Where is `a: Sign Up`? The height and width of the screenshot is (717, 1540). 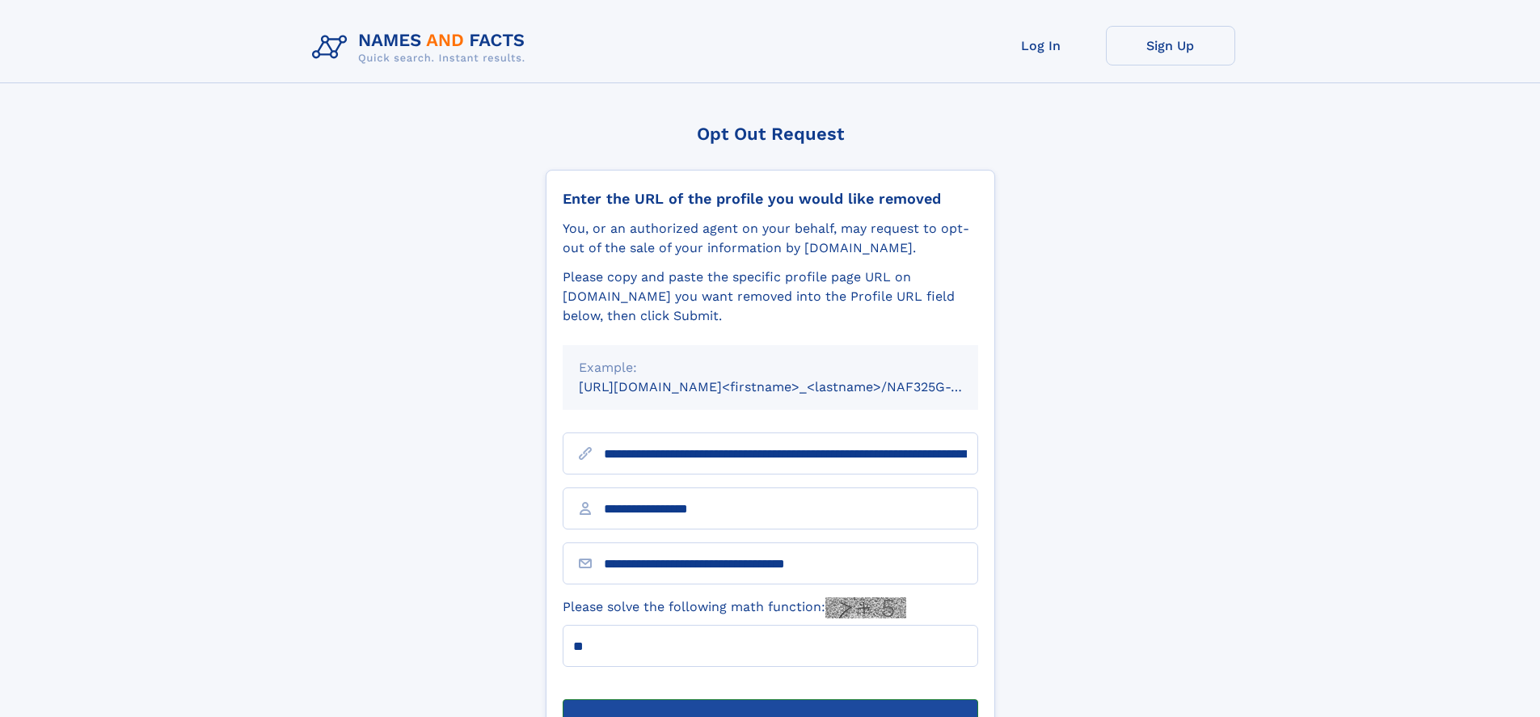
a: Sign Up is located at coordinates (1170, 45).